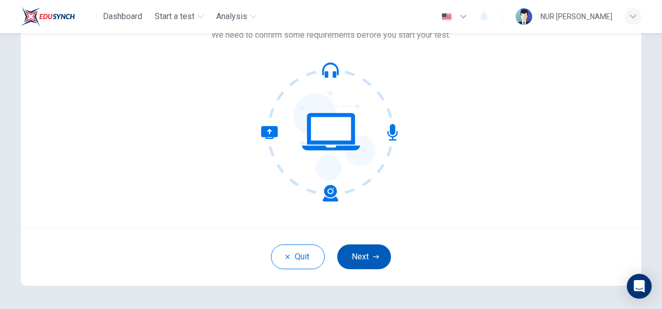  Describe the element at coordinates (123, 17) in the screenshot. I see `button: Dashboard` at that location.